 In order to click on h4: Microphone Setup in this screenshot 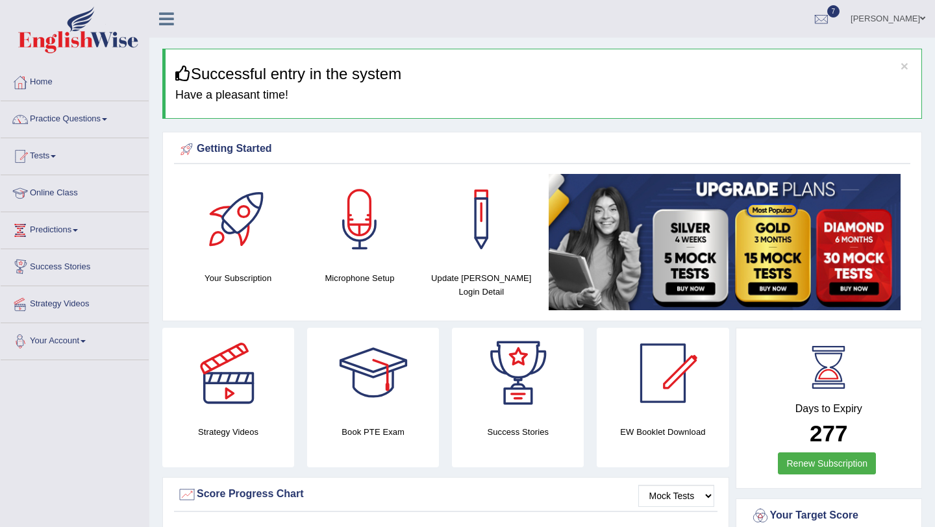, I will do `click(359, 278)`.